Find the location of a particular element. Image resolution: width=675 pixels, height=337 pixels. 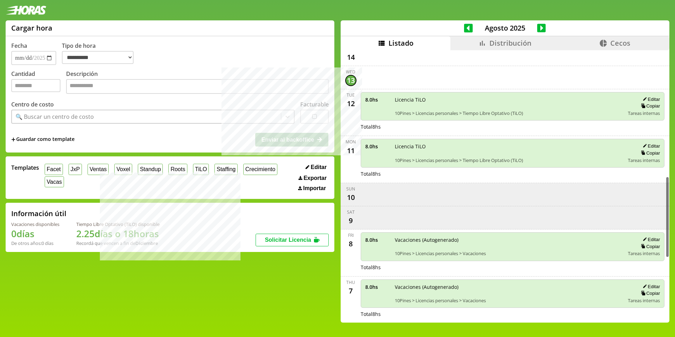

div: 8 is located at coordinates (351, 244).